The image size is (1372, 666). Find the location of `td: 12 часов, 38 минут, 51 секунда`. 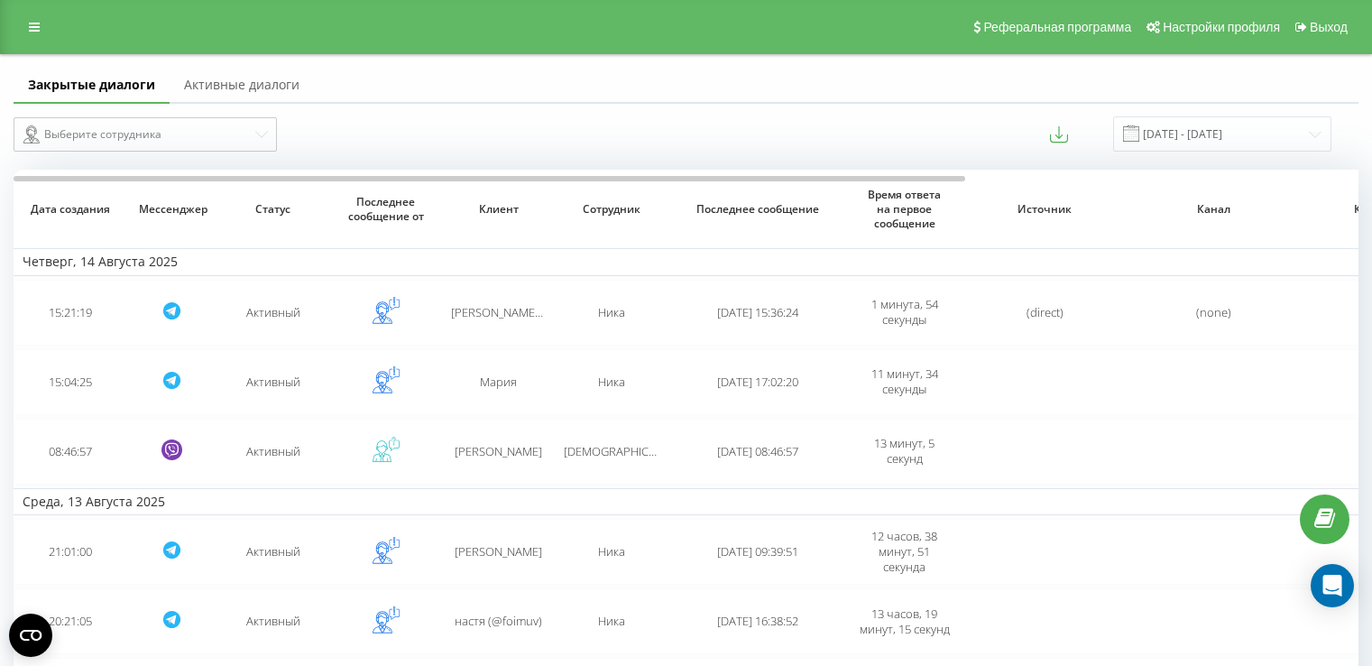

td: 12 часов, 38 минут, 51 секунда is located at coordinates (904, 551).